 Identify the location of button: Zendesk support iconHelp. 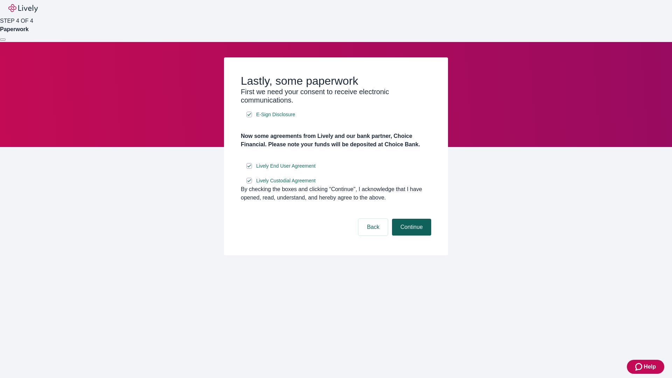
(646, 367).